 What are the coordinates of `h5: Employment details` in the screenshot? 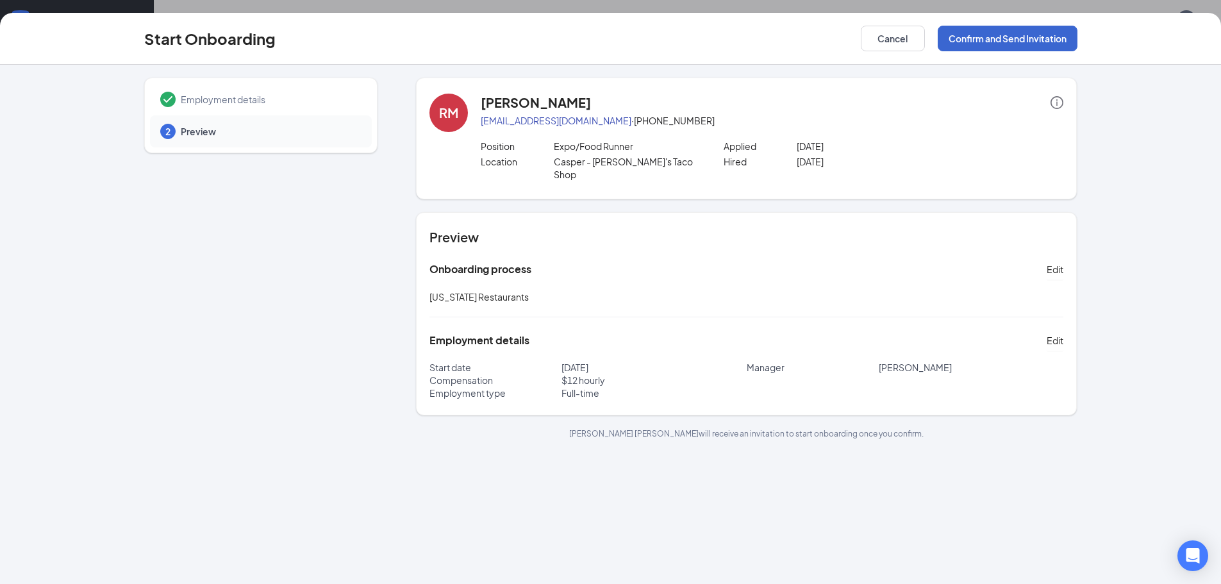 It's located at (479, 340).